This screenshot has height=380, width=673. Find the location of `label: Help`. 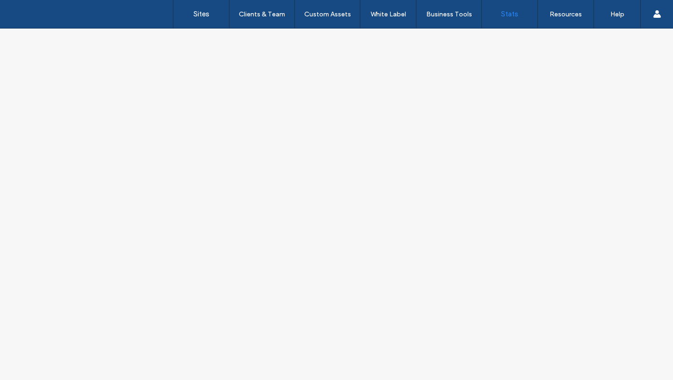

label: Help is located at coordinates (618, 14).